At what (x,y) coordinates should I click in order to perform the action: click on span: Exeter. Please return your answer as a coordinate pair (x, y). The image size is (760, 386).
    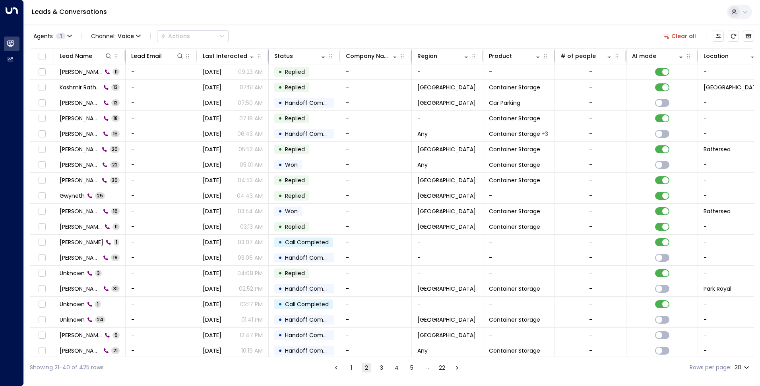
    Looking at the image, I should click on (447, 87).